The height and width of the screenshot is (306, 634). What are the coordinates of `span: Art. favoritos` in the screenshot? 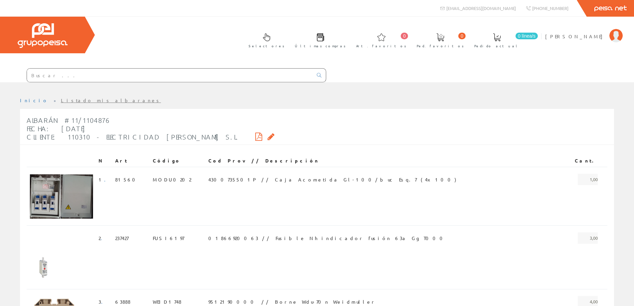 It's located at (381, 46).